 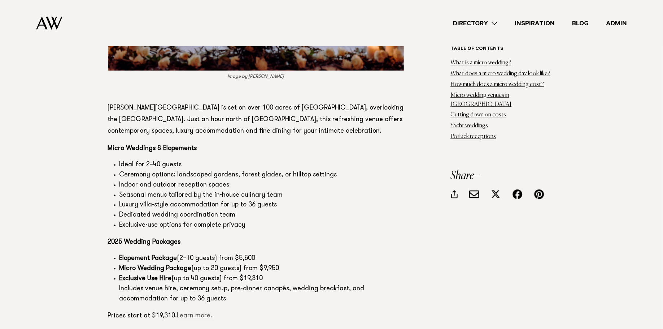 What do you see at coordinates (501, 74) in the screenshot?
I see `a: What does a micro wedding day look like?` at bounding box center [501, 74].